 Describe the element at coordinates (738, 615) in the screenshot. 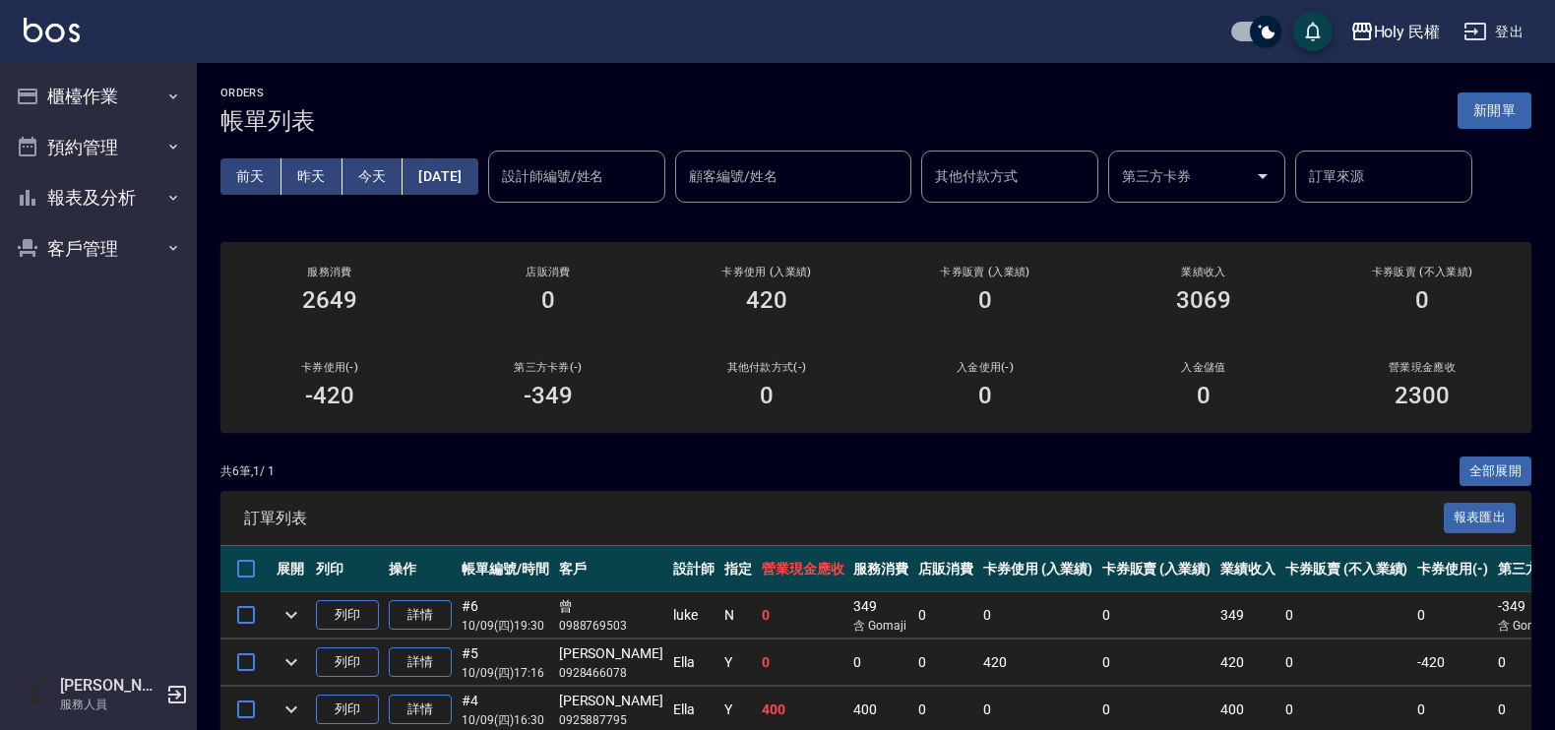

I see `td: N` at that location.